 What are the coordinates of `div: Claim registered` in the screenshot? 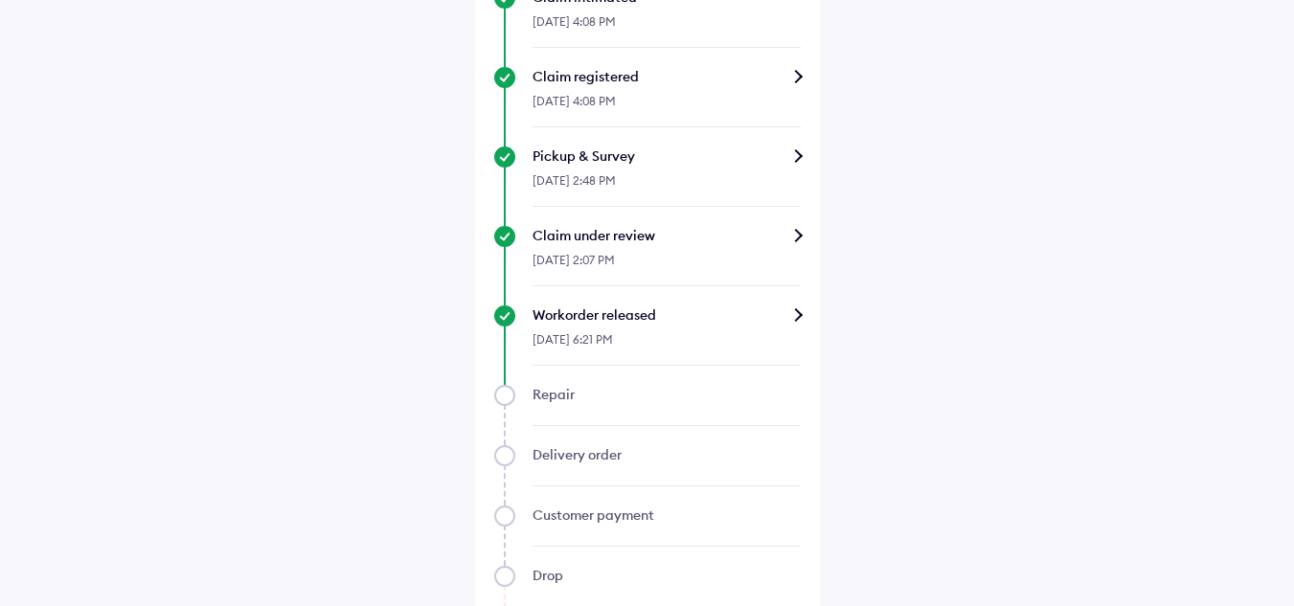 It's located at (666, 77).